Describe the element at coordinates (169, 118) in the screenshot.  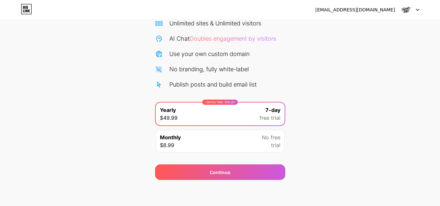
I see `span: $49.99` at that location.